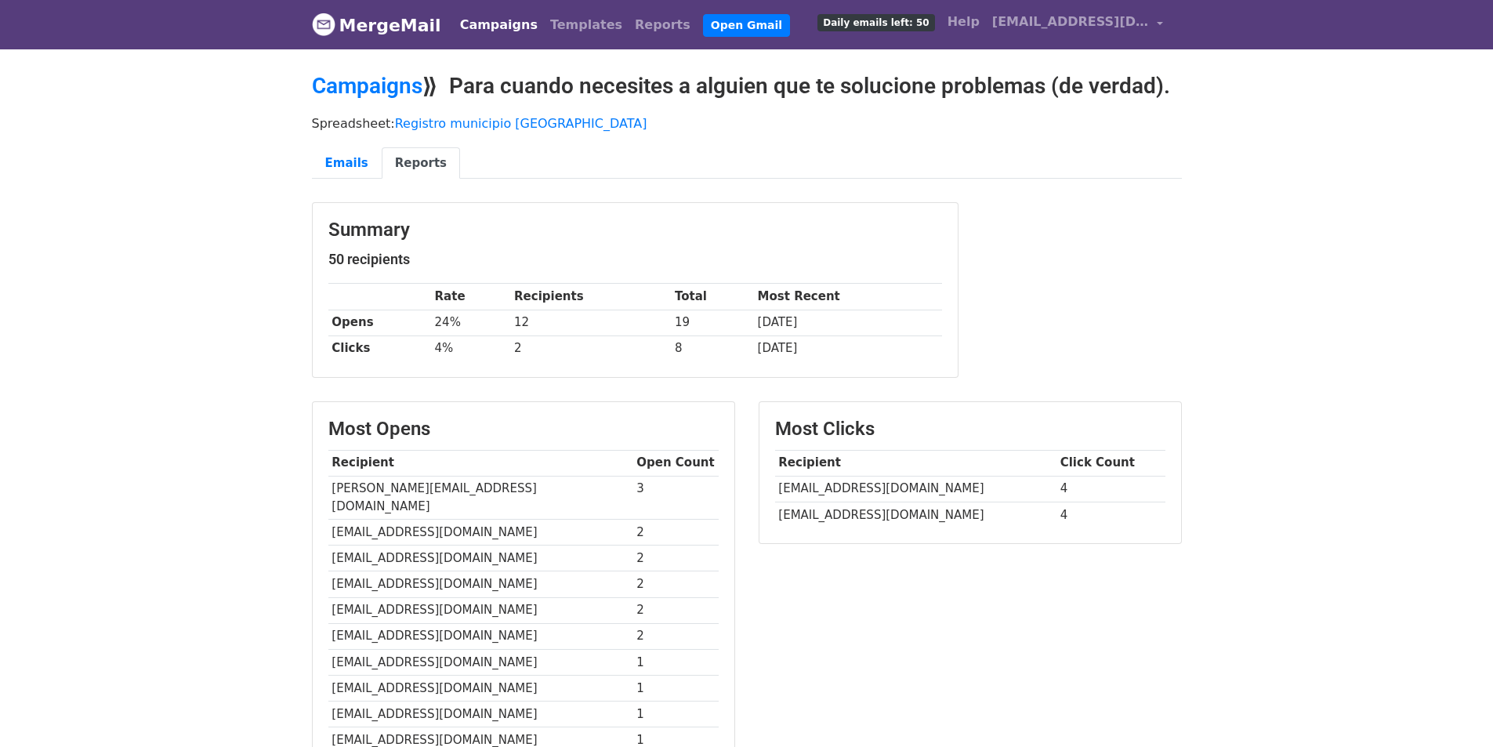 Image resolution: width=1493 pixels, height=747 pixels. What do you see at coordinates (746, 25) in the screenshot?
I see `a: Open Gmail` at bounding box center [746, 25].